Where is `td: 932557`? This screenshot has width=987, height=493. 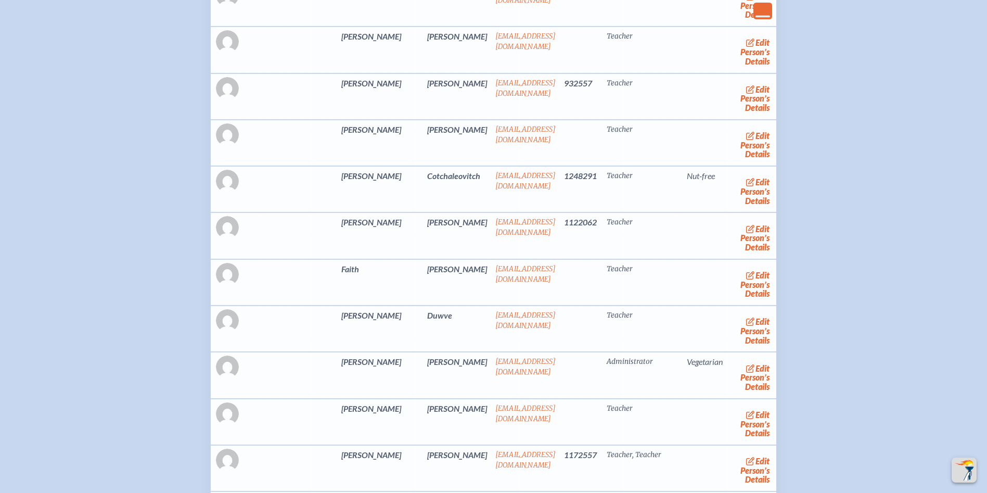 td: 932557 is located at coordinates (581, 96).